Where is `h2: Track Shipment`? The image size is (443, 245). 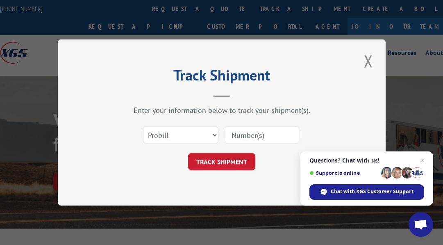 h2: Track Shipment is located at coordinates (222, 77).